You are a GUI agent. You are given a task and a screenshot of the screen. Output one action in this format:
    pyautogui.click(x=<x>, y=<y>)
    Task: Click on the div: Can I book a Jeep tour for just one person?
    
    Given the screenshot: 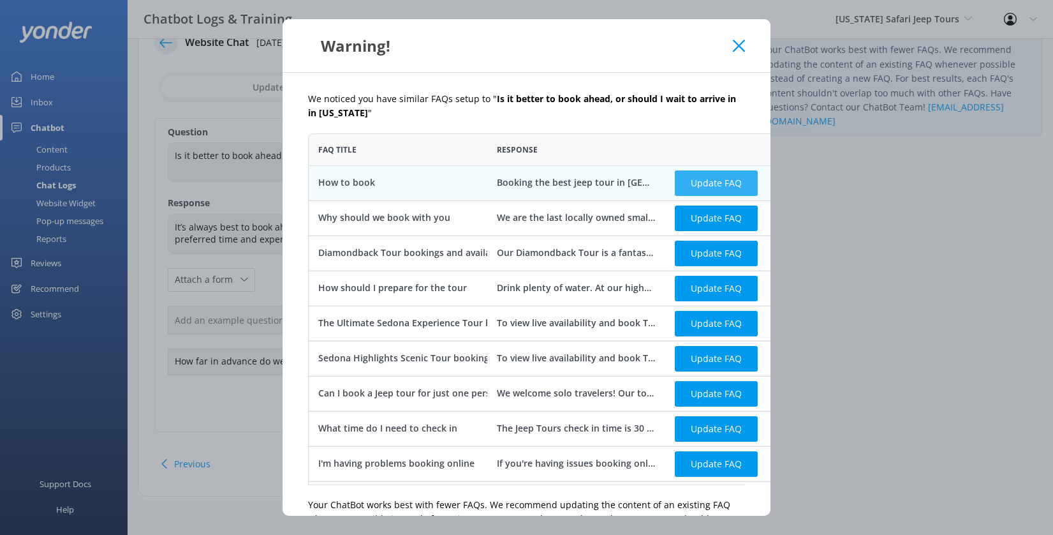 What is the action you would take?
    pyautogui.click(x=412, y=393)
    